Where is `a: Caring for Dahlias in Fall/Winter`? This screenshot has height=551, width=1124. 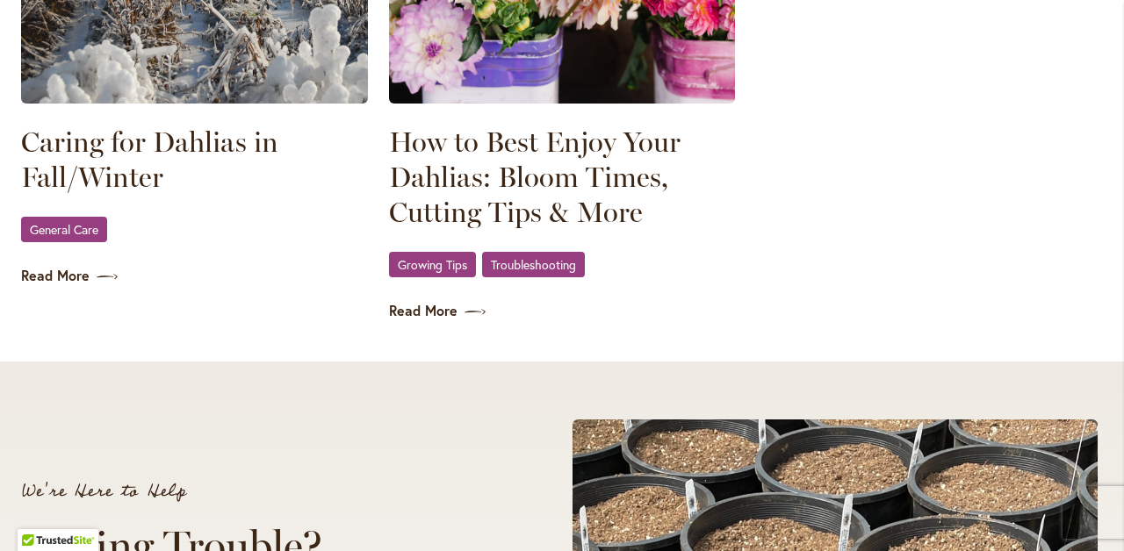 a: Caring for Dahlias in Fall/Winter is located at coordinates (194, 160).